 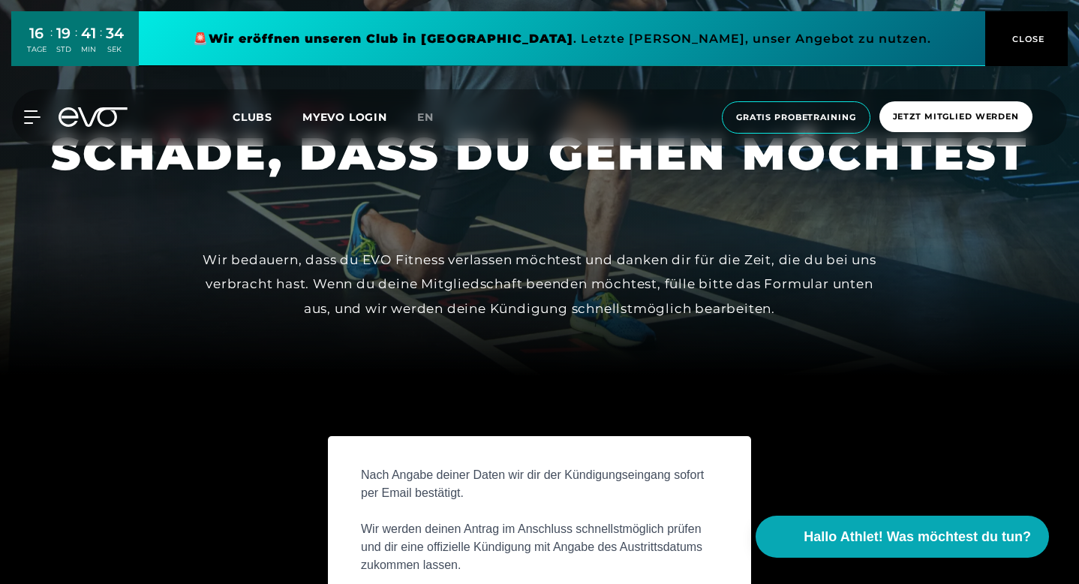 What do you see at coordinates (1026, 39) in the screenshot?
I see `span: CLOSE` at bounding box center [1026, 39].